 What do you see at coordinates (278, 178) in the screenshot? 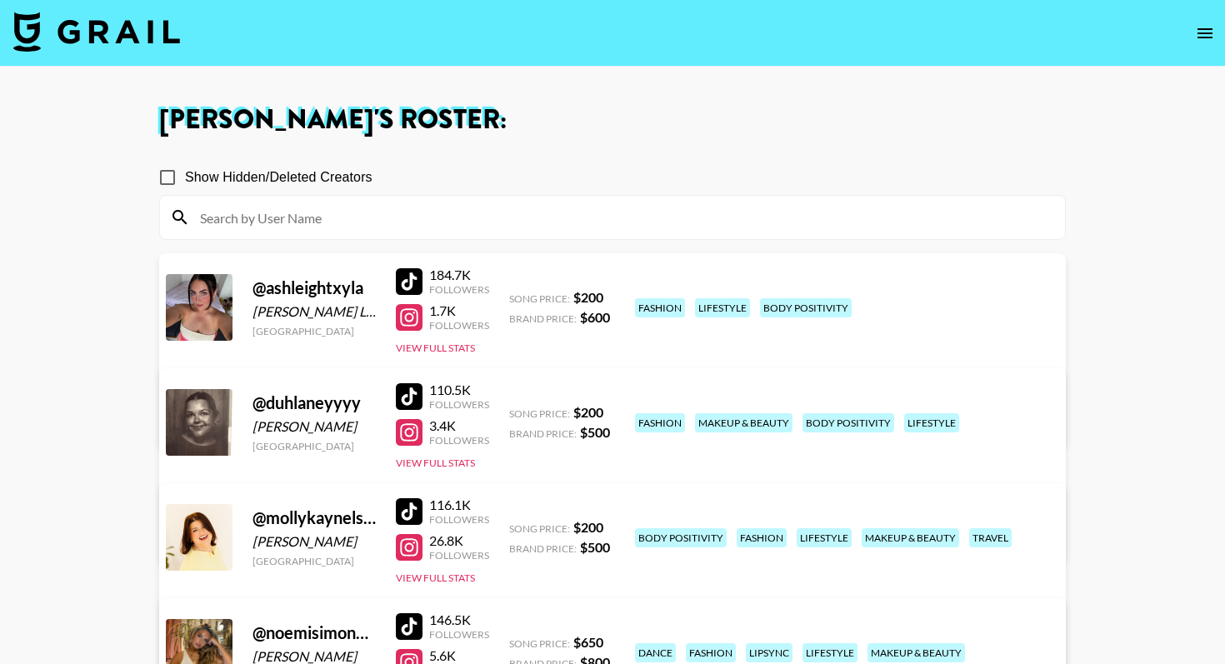
I see `span: Show Hidden/Deleted Creators` at bounding box center [278, 178].